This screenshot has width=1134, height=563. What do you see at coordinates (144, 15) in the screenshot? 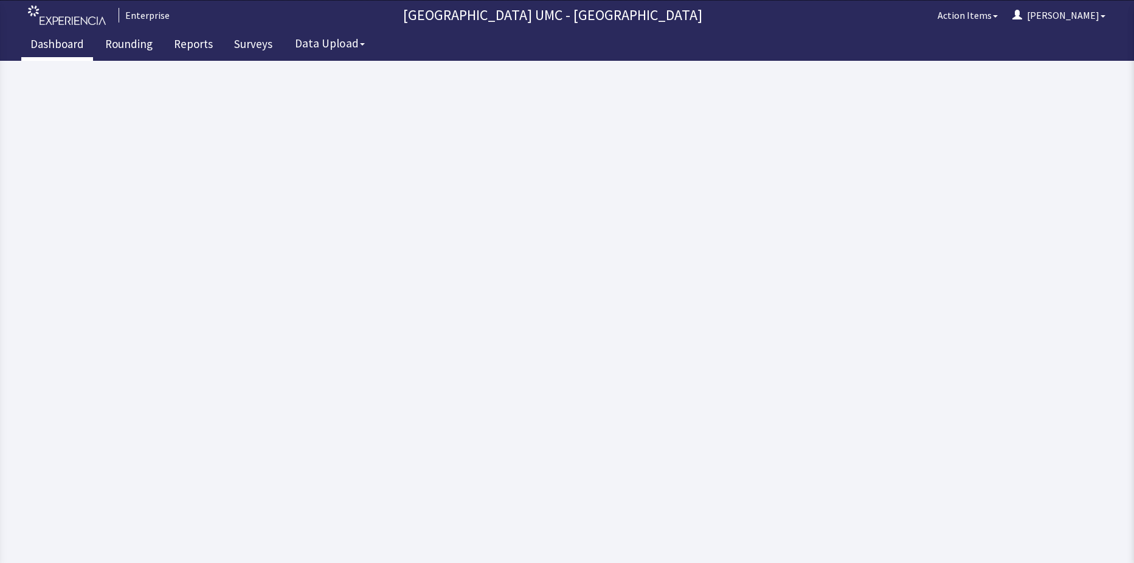
I see `div: Enterprise` at bounding box center [144, 15].